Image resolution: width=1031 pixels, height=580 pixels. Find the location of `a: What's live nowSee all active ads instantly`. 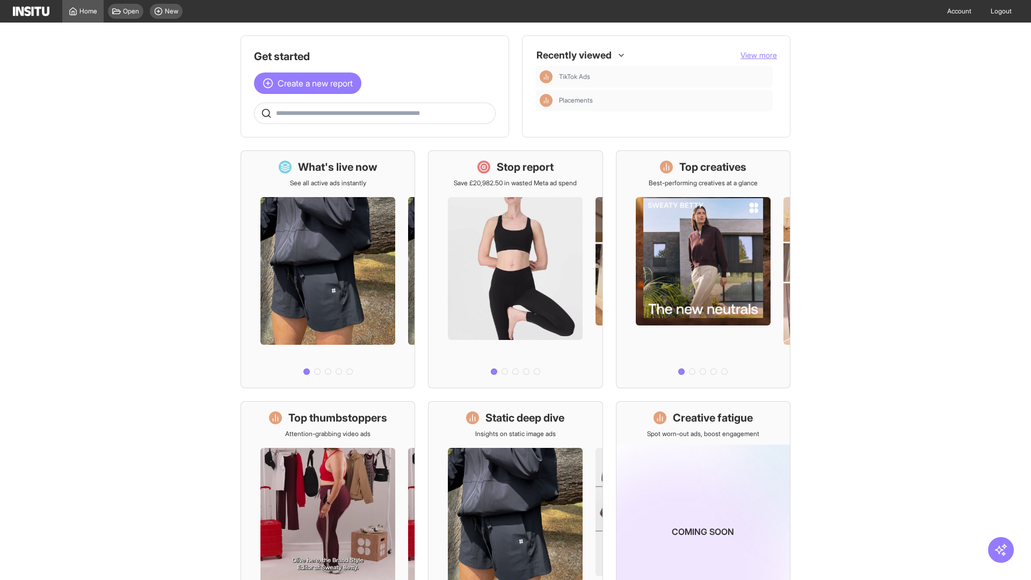

a: What's live nowSee all active ads instantly is located at coordinates (328, 269).